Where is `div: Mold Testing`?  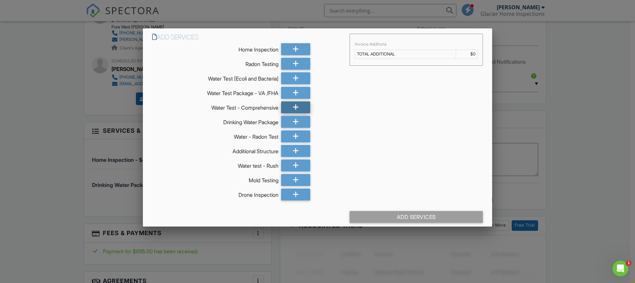
div: Mold Testing is located at coordinates (215, 179).